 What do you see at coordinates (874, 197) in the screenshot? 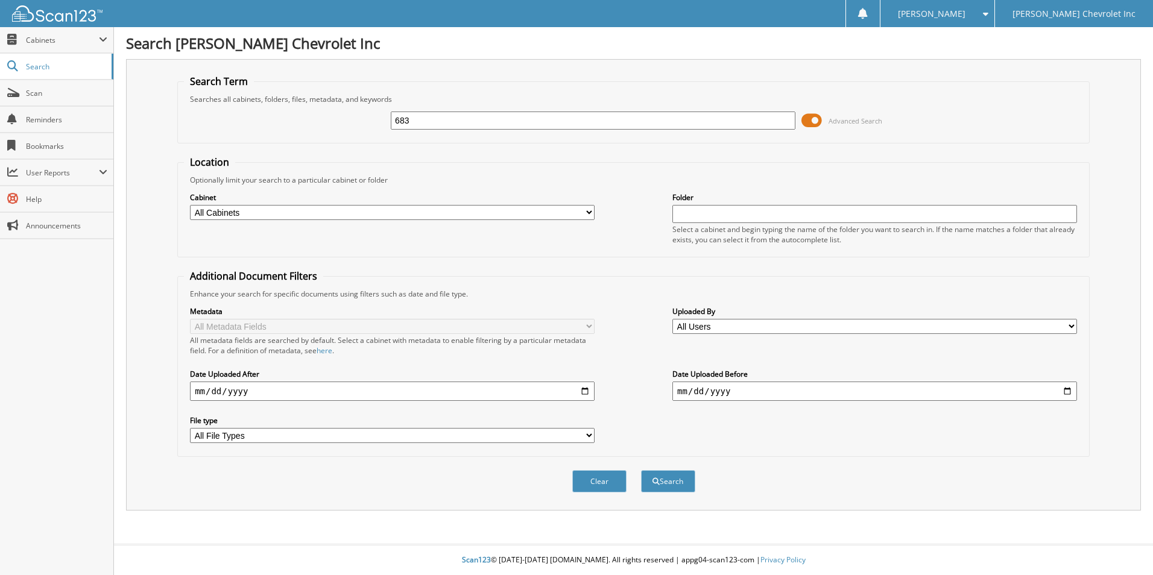
I see `label: Folder` at bounding box center [874, 197].